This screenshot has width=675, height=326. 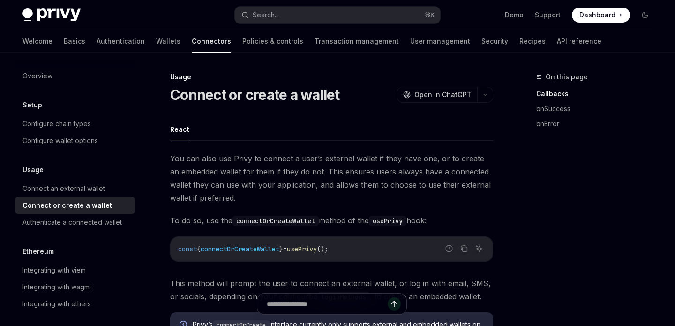 What do you see at coordinates (67, 205) in the screenshot?
I see `div: Connect or create a wallet` at bounding box center [67, 205].